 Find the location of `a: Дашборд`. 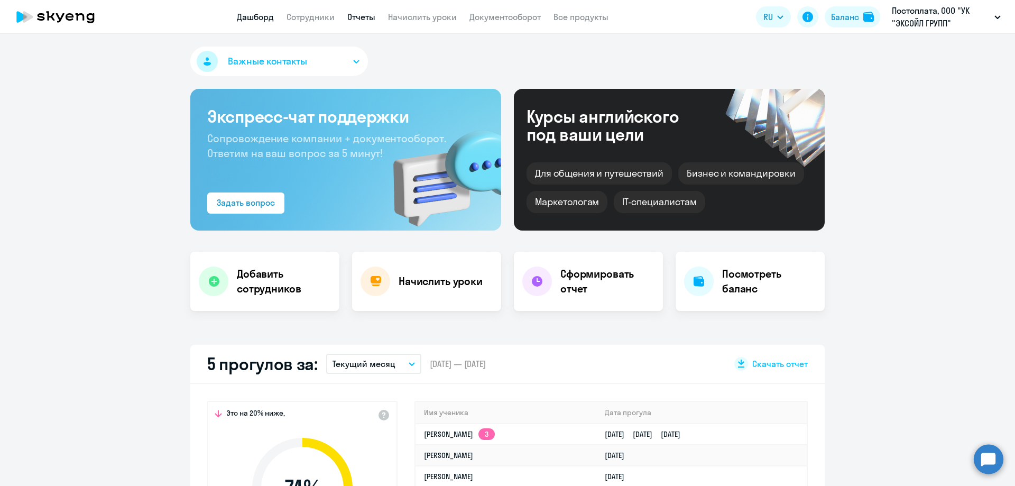

a: Дашборд is located at coordinates (255, 17).